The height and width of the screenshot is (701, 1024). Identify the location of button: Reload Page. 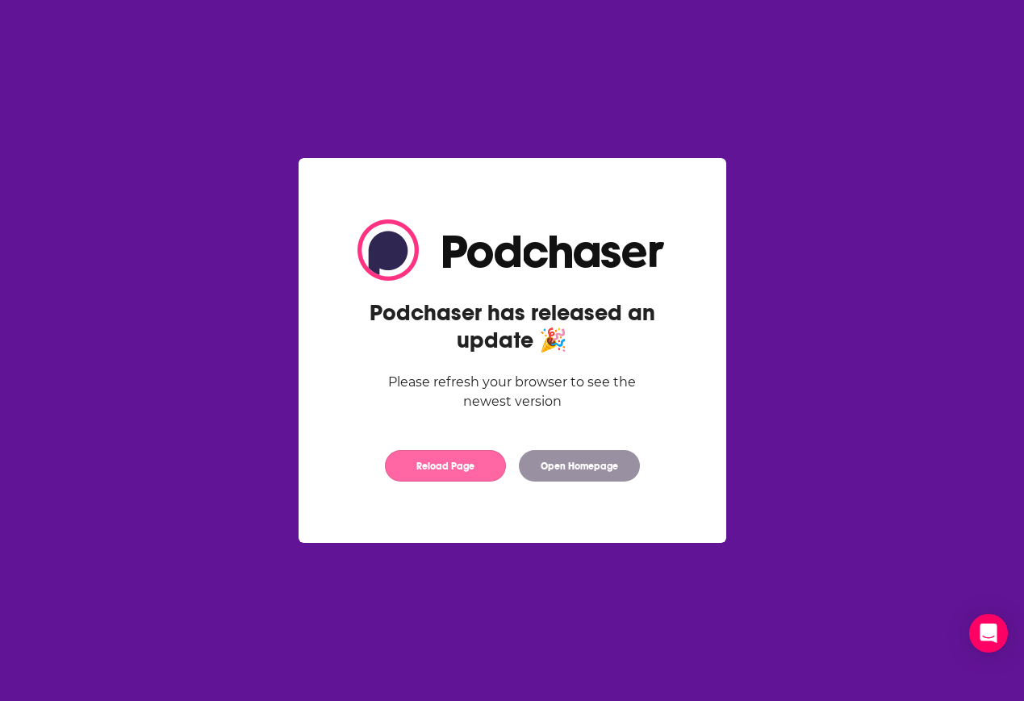
(445, 465).